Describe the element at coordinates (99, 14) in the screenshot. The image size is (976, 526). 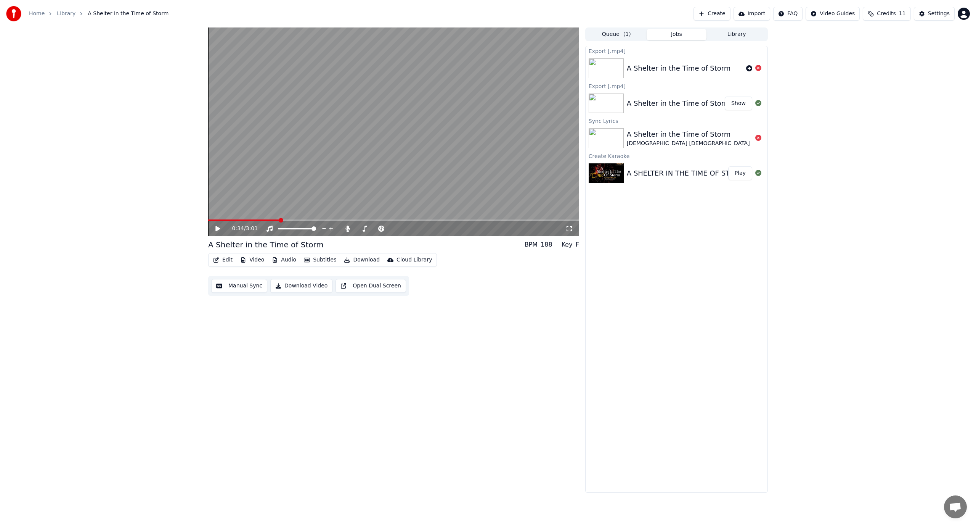
I see `nav: breadcrumb` at that location.